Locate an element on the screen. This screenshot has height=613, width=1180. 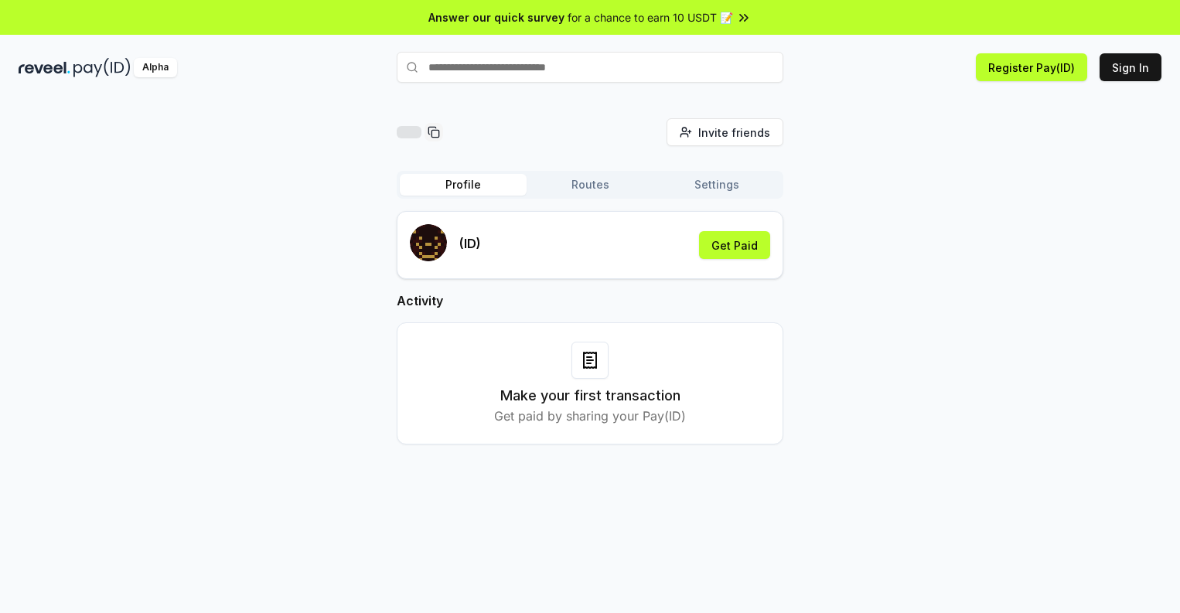
button: Sign In is located at coordinates (1131, 67).